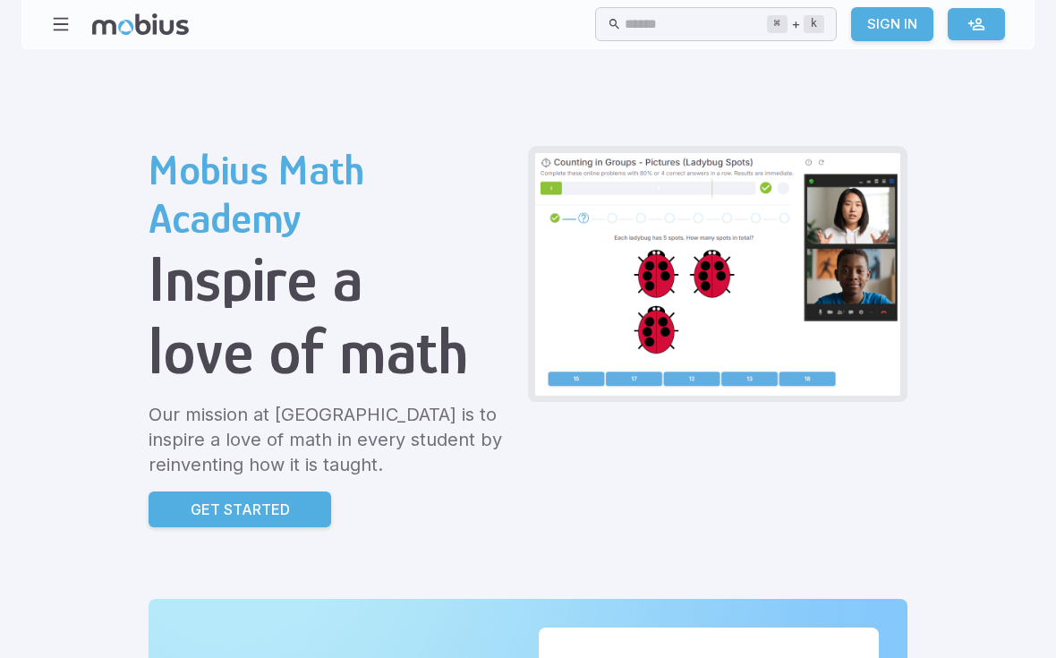 The width and height of the screenshot is (1056, 658). I want to click on p: Get Started, so click(240, 509).